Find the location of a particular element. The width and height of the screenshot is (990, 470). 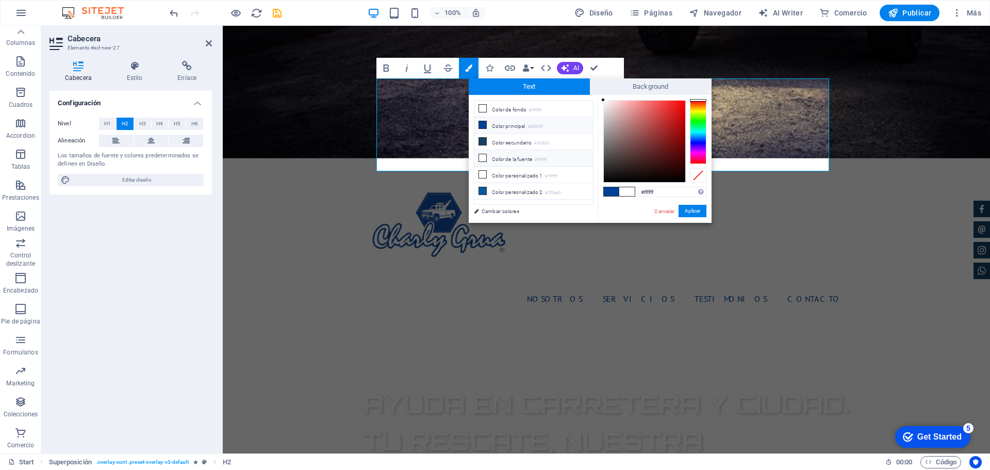

h4: Estilo is located at coordinates (137, 72).